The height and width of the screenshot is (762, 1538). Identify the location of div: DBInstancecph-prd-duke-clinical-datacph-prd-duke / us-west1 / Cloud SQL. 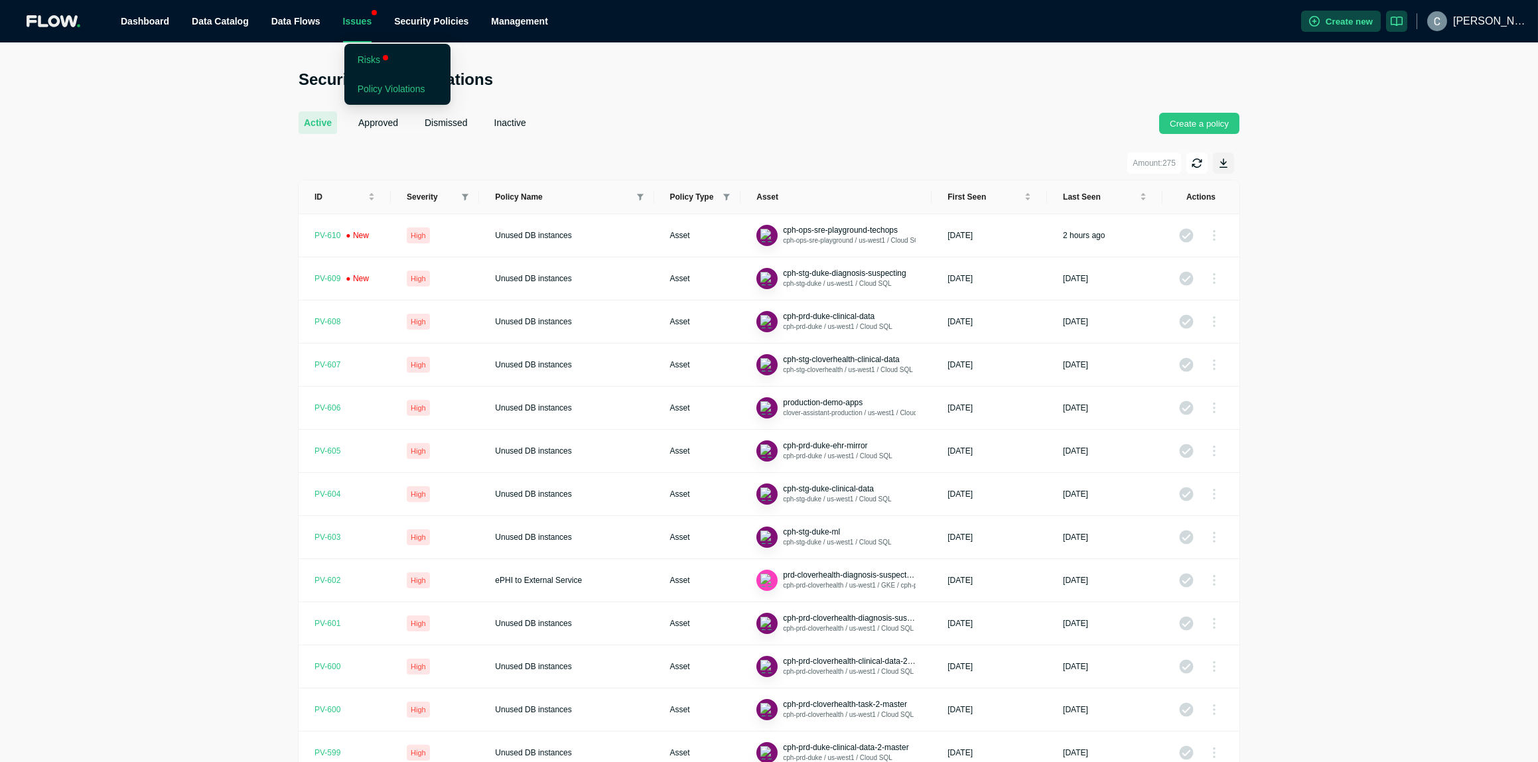
(824, 322).